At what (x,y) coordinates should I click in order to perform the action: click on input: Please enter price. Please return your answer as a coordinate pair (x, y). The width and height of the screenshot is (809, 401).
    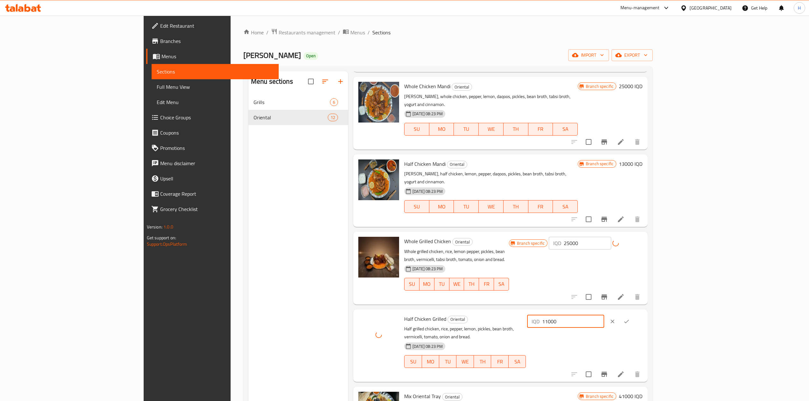
    Looking at the image, I should click on (573, 322).